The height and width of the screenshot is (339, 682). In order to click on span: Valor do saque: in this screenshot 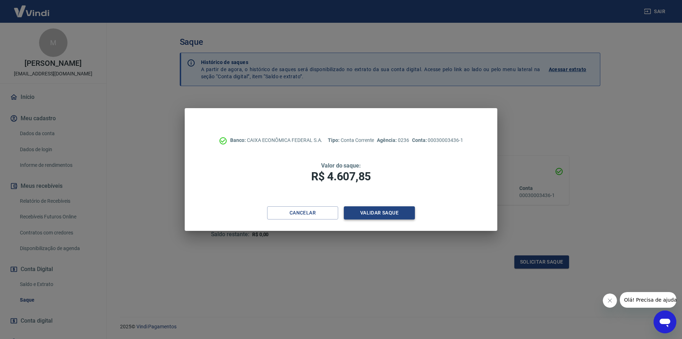, I will do `click(341, 165)`.